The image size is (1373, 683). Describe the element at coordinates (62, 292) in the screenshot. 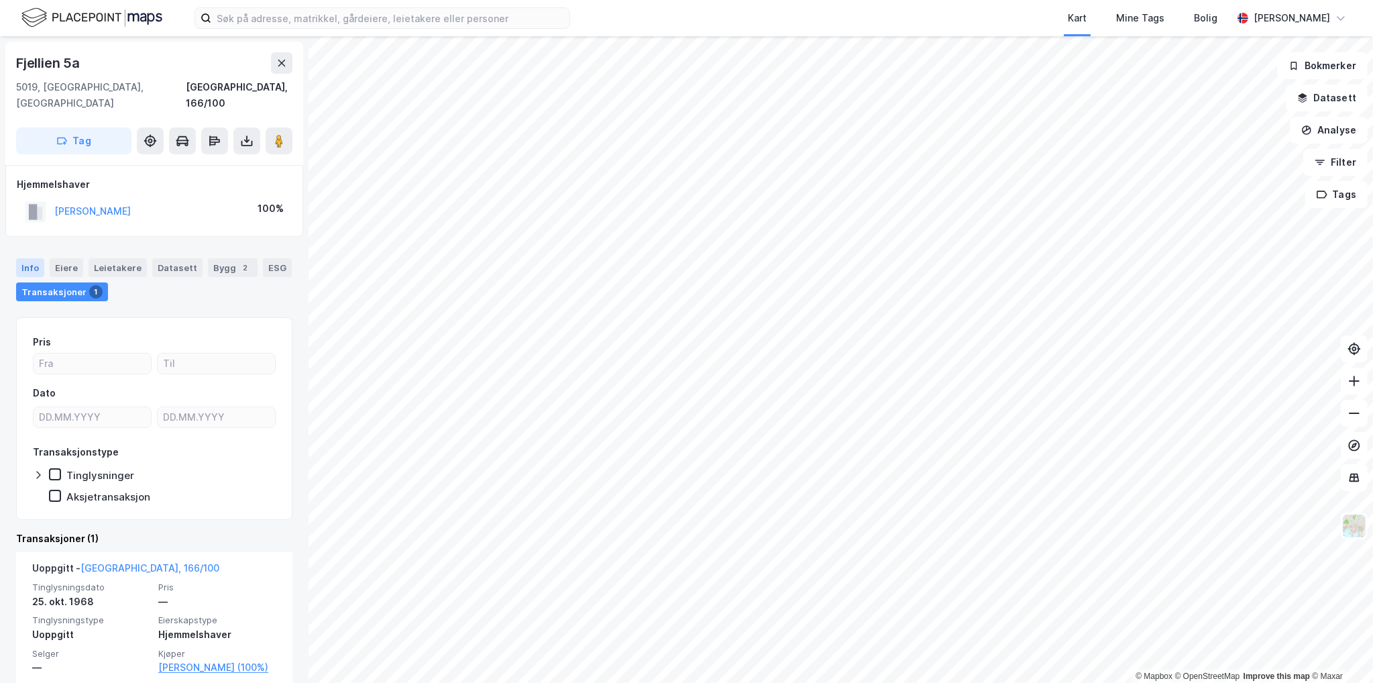

I see `div: Transaksjoner` at that location.